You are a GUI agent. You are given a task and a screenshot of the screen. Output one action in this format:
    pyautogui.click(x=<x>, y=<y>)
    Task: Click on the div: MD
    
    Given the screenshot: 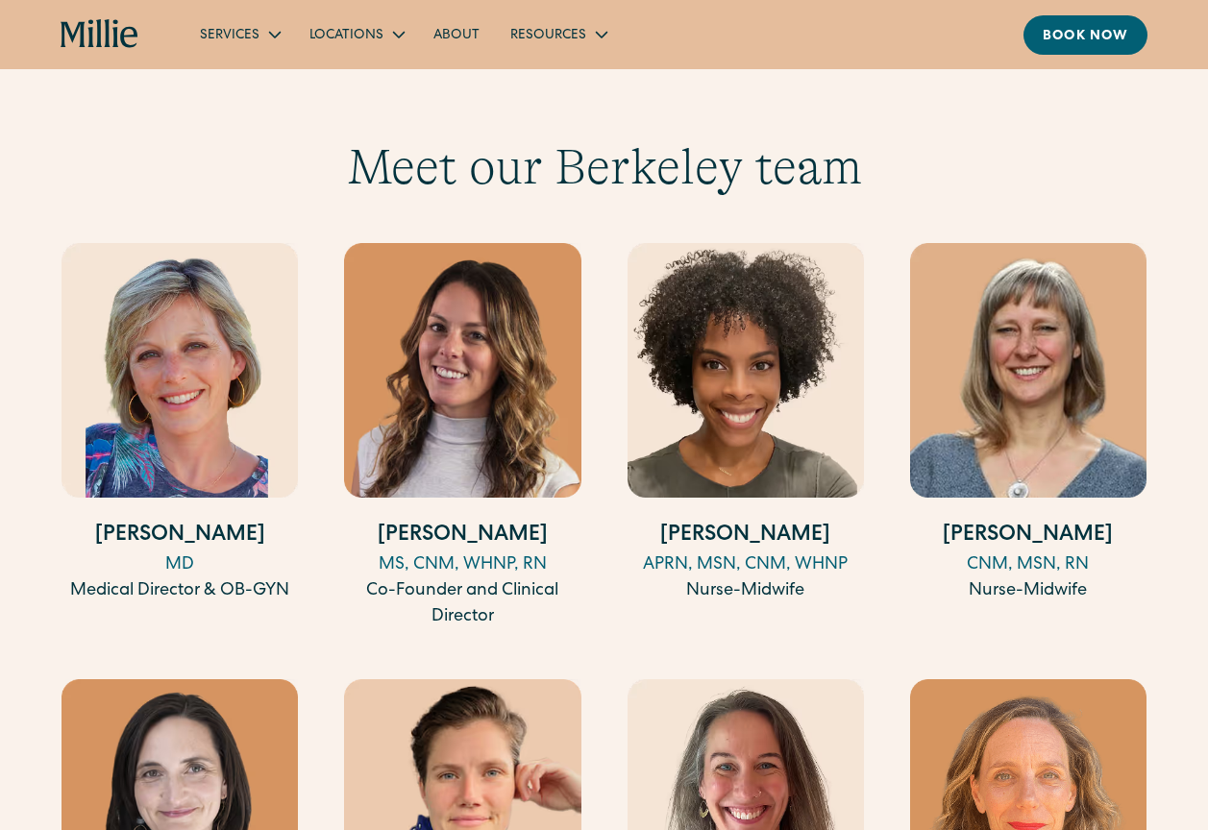 What is the action you would take?
    pyautogui.click(x=180, y=565)
    